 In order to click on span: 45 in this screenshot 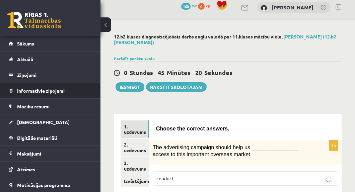, I will do `click(161, 72)`.